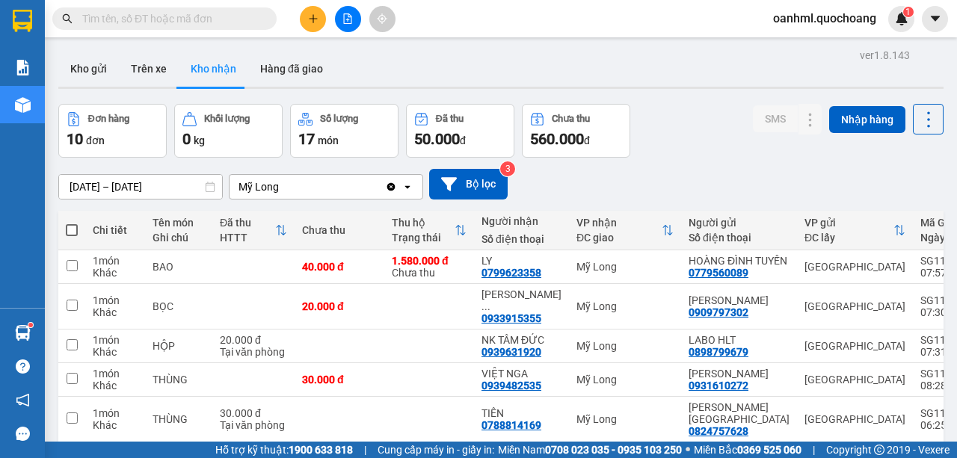  I want to click on div: 0779560089, so click(718, 273).